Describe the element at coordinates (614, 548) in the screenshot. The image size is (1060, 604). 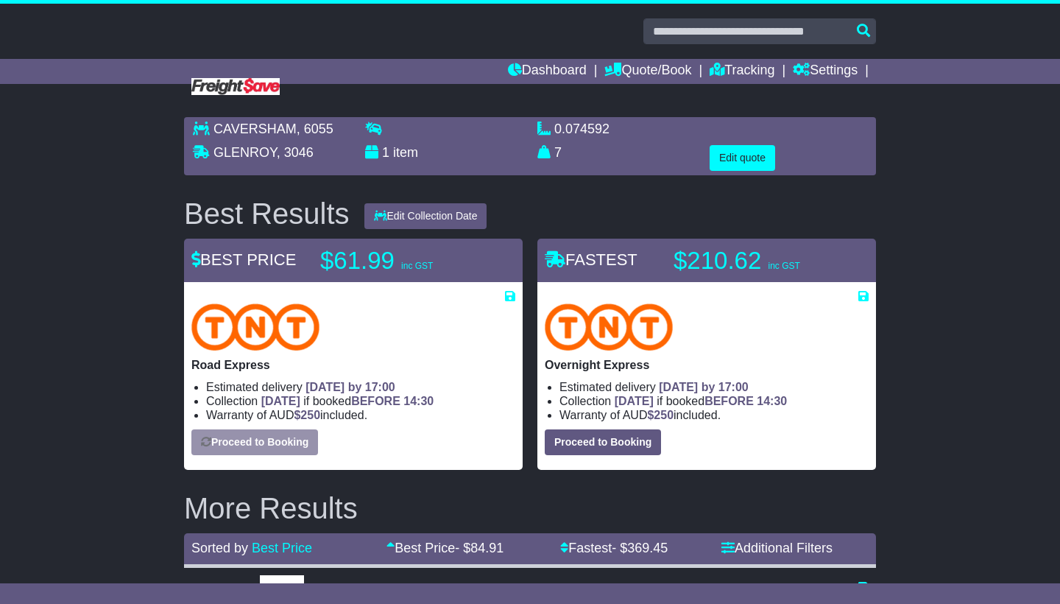
I see `a: Fastest- $369.45` at that location.